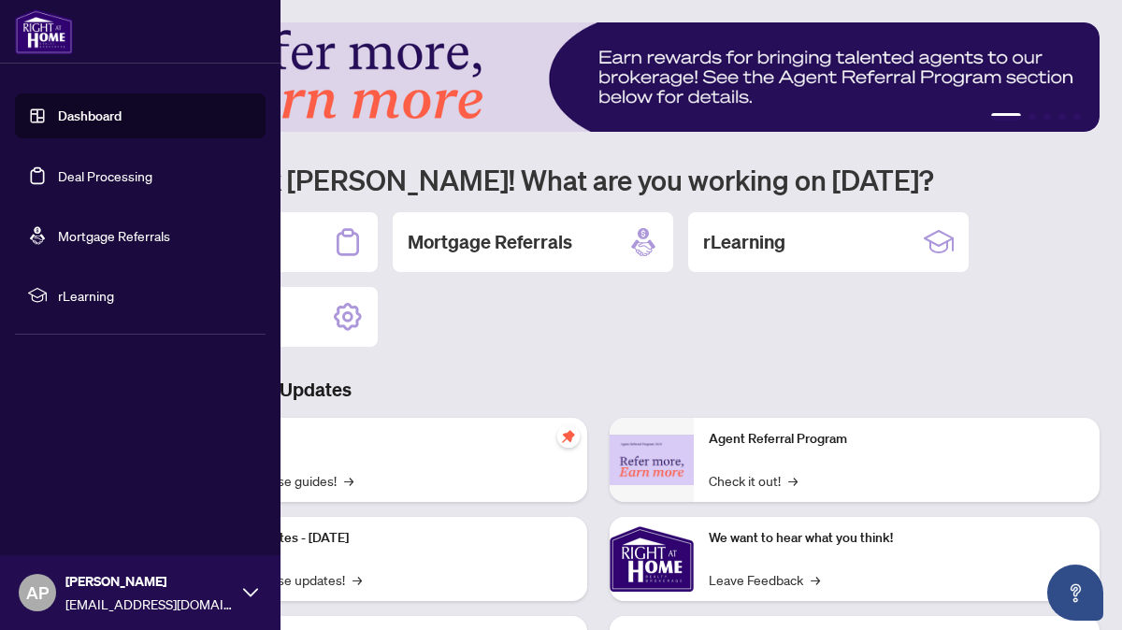 The width and height of the screenshot is (1122, 630). I want to click on h2: Mortgage Referrals, so click(490, 242).